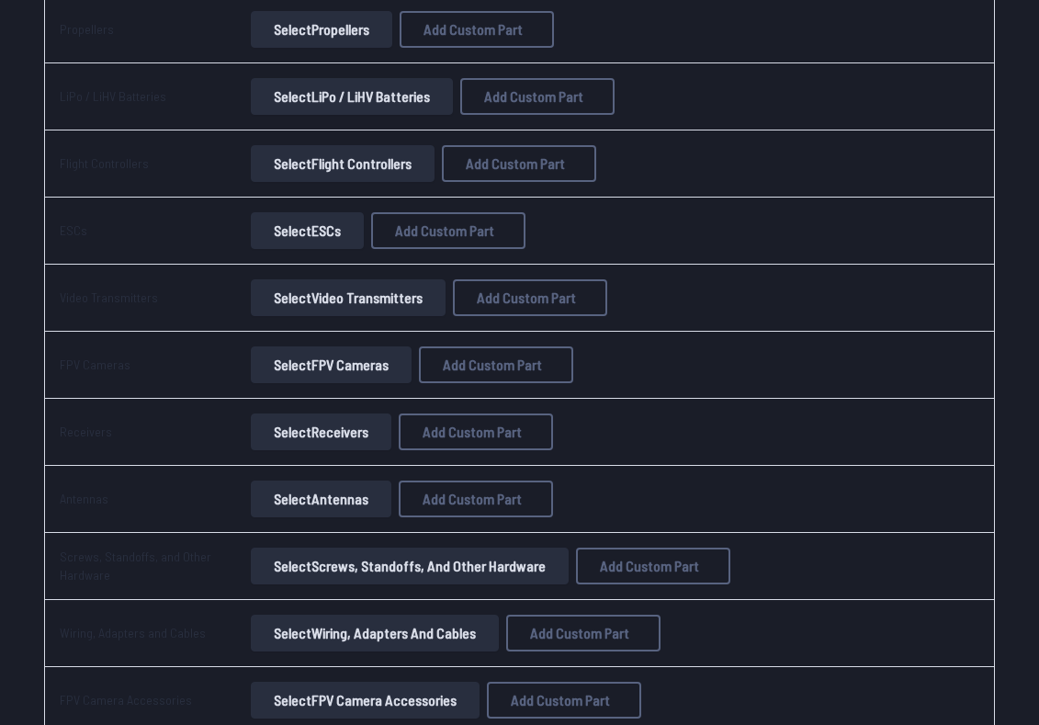 This screenshot has height=725, width=1039. What do you see at coordinates (331, 365) in the screenshot?
I see `a: SelectFPV Cameras` at bounding box center [331, 365].